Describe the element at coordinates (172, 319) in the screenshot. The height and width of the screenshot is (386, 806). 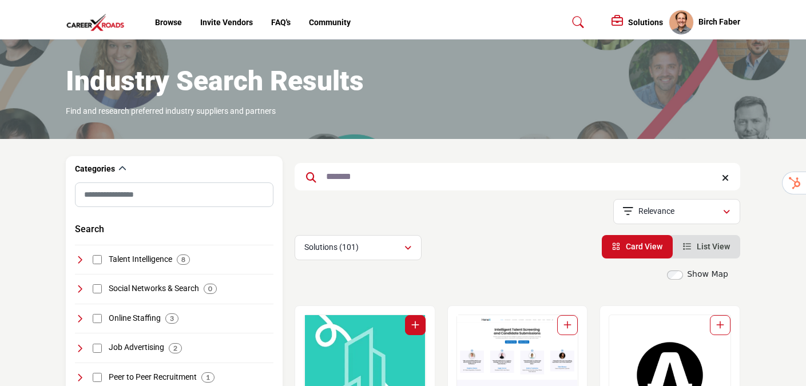
I see `b: 3` at that location.